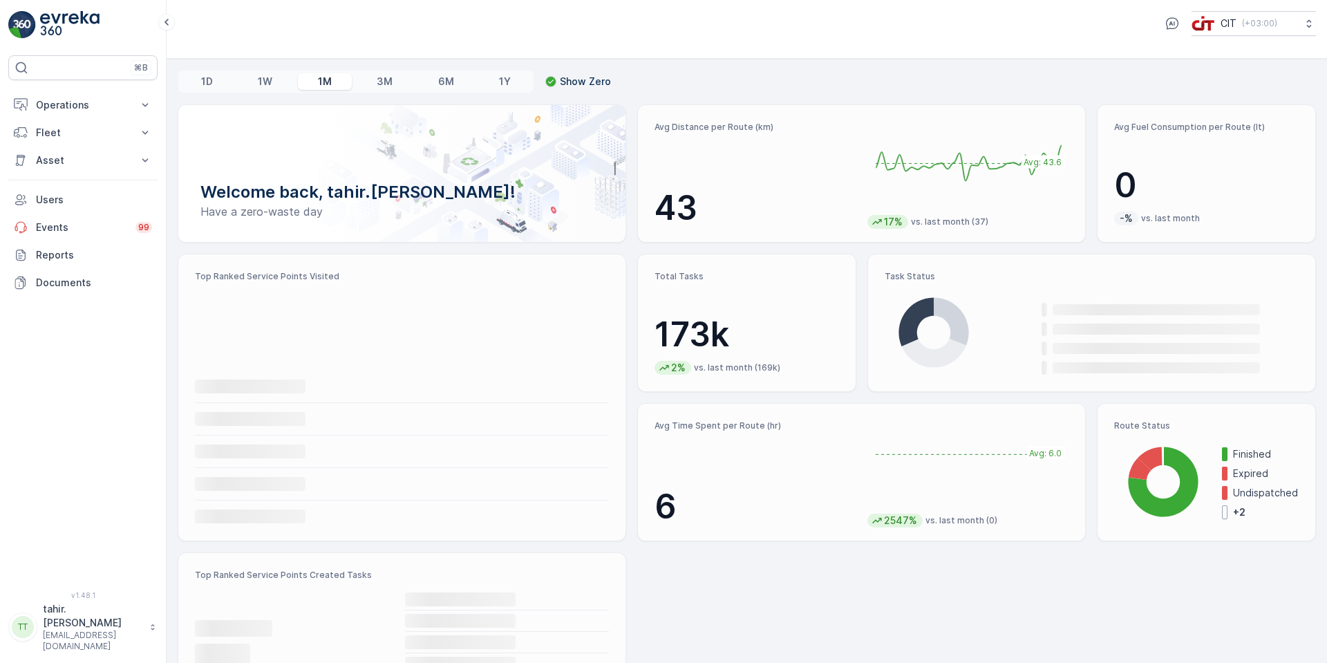 The width and height of the screenshot is (1327, 663). Describe the element at coordinates (83, 105) in the screenshot. I see `p: Operations` at that location.